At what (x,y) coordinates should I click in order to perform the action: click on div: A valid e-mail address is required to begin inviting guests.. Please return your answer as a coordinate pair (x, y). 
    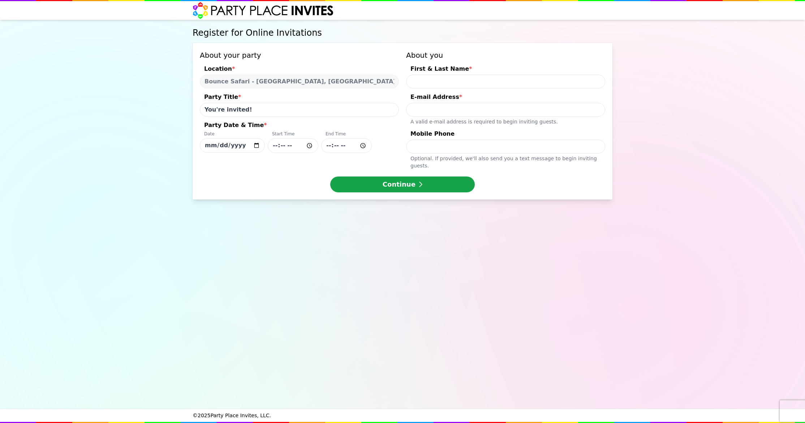
    Looking at the image, I should click on (505, 121).